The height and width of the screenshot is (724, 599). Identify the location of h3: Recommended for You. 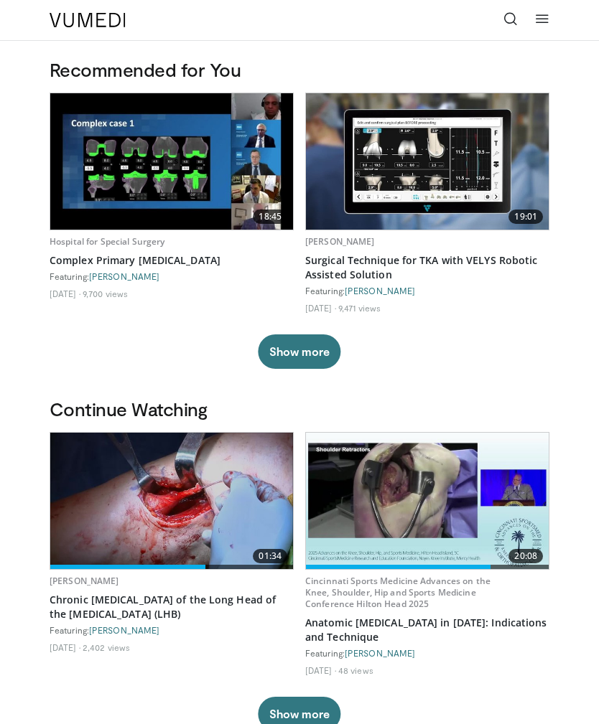
(299, 70).